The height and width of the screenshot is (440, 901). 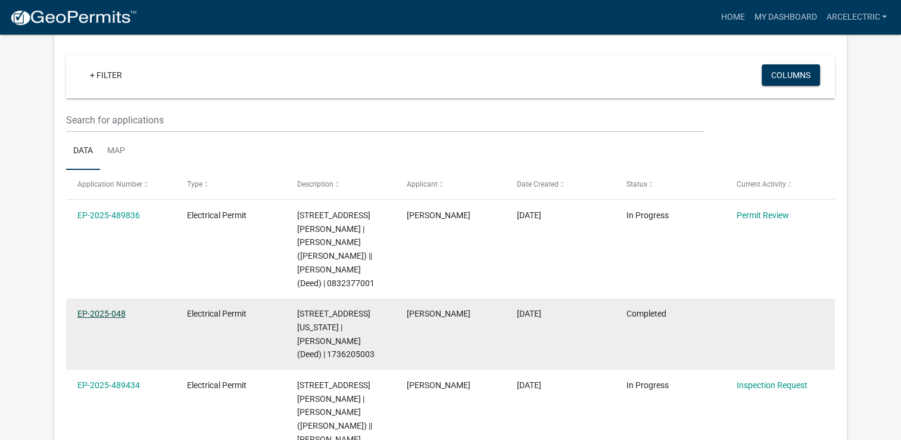 I want to click on input: Search for applications, so click(x=385, y=120).